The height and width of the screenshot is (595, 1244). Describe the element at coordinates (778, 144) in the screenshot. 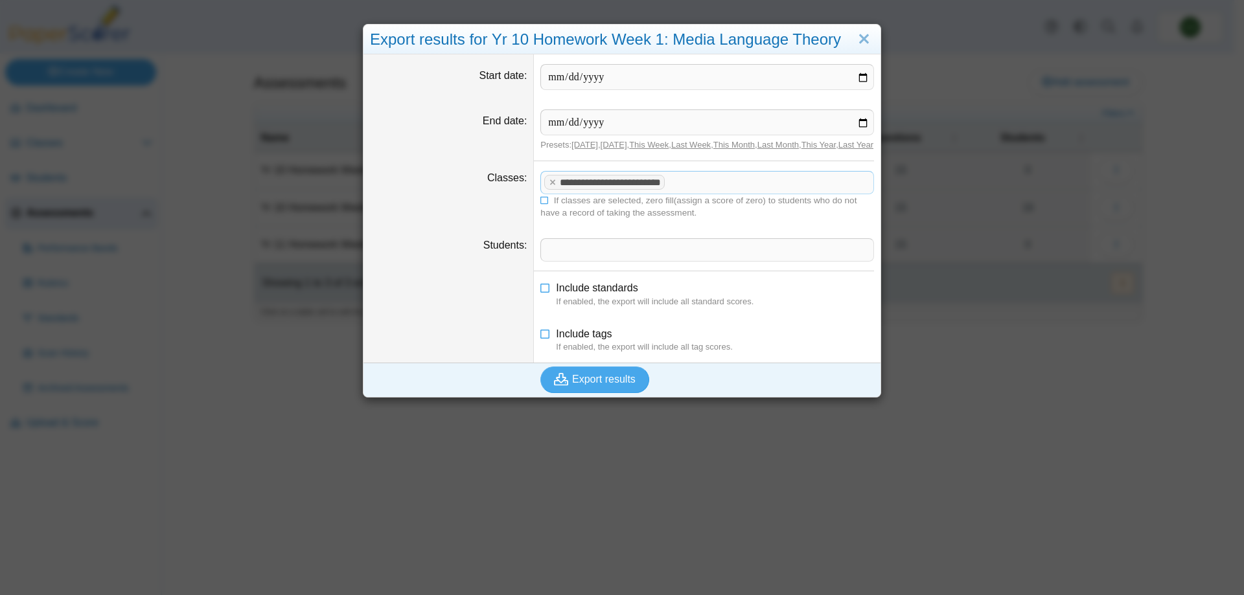

I see `a: Last Month` at that location.